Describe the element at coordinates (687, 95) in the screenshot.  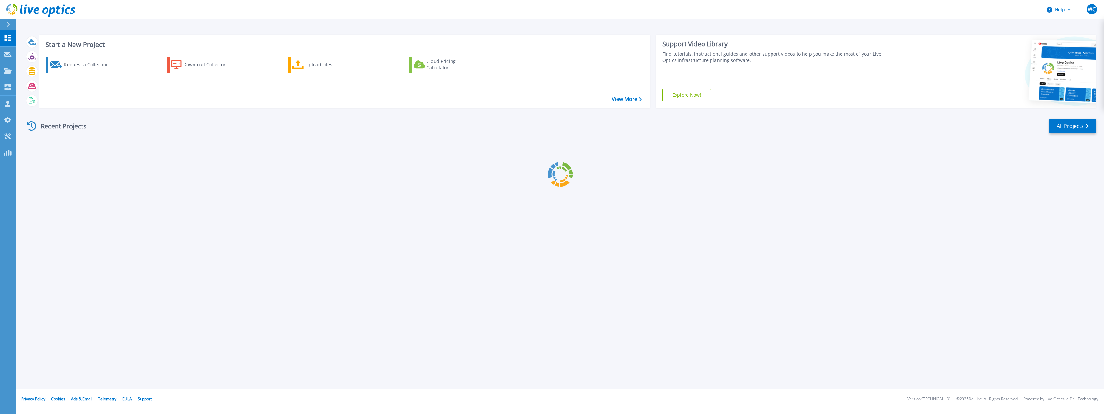
I see `a: Explore Now!` at that location.